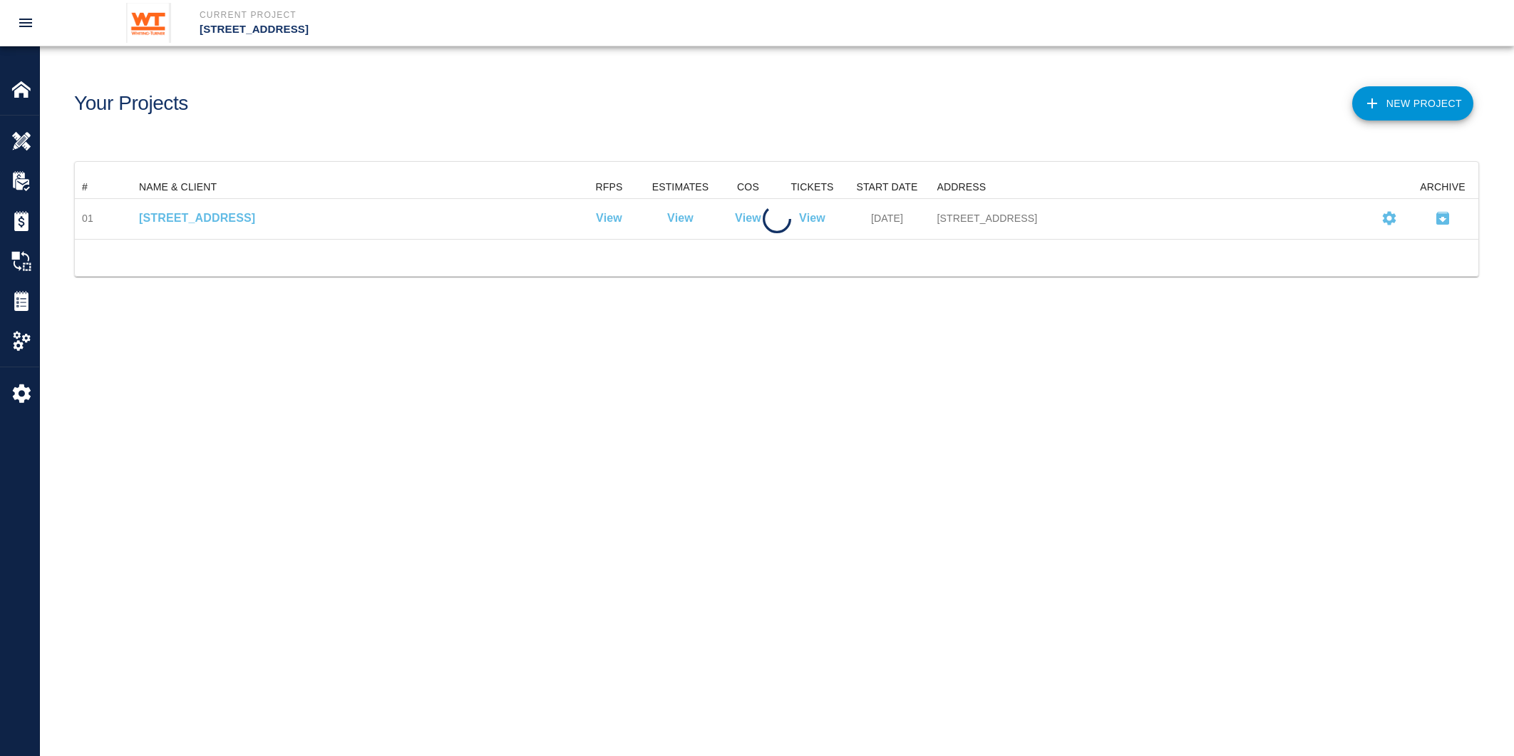 This screenshot has width=1514, height=756. What do you see at coordinates (148, 23) in the screenshot?
I see `img: Whiting-Turner` at bounding box center [148, 23].